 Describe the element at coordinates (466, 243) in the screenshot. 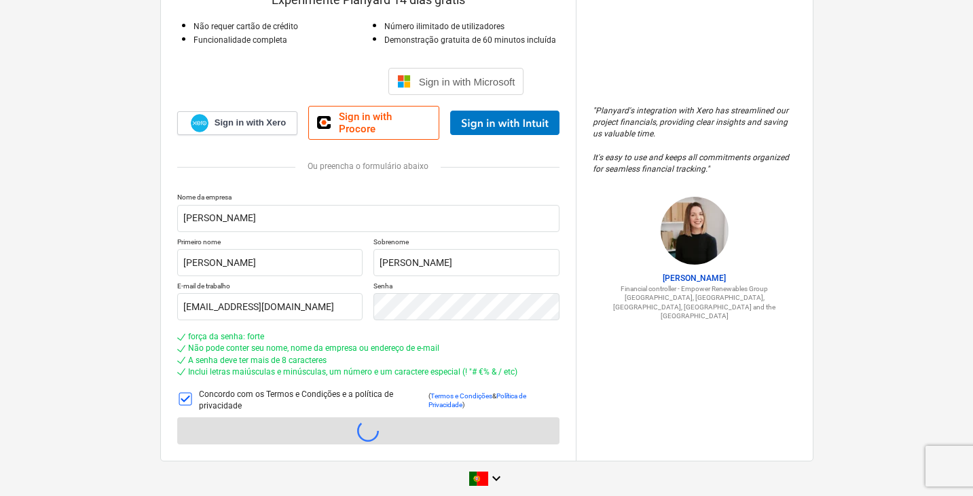

I see `p: Sobrenome` at that location.